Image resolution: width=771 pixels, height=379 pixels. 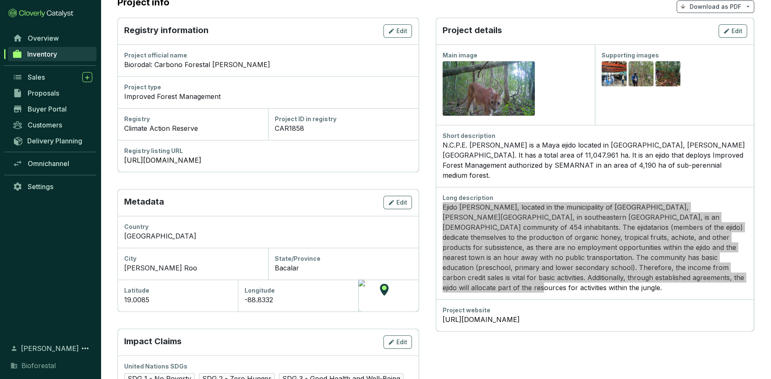 What do you see at coordinates (47, 109) in the screenshot?
I see `span: Buyer Portal` at bounding box center [47, 109].